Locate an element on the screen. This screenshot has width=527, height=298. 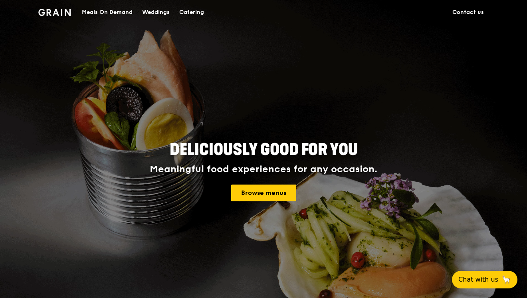
div: Meals On Demand is located at coordinates (107, 12).